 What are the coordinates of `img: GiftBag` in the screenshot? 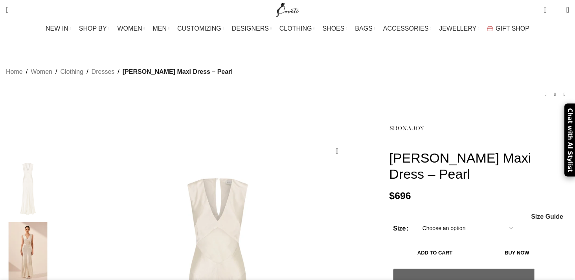 It's located at (490, 28).